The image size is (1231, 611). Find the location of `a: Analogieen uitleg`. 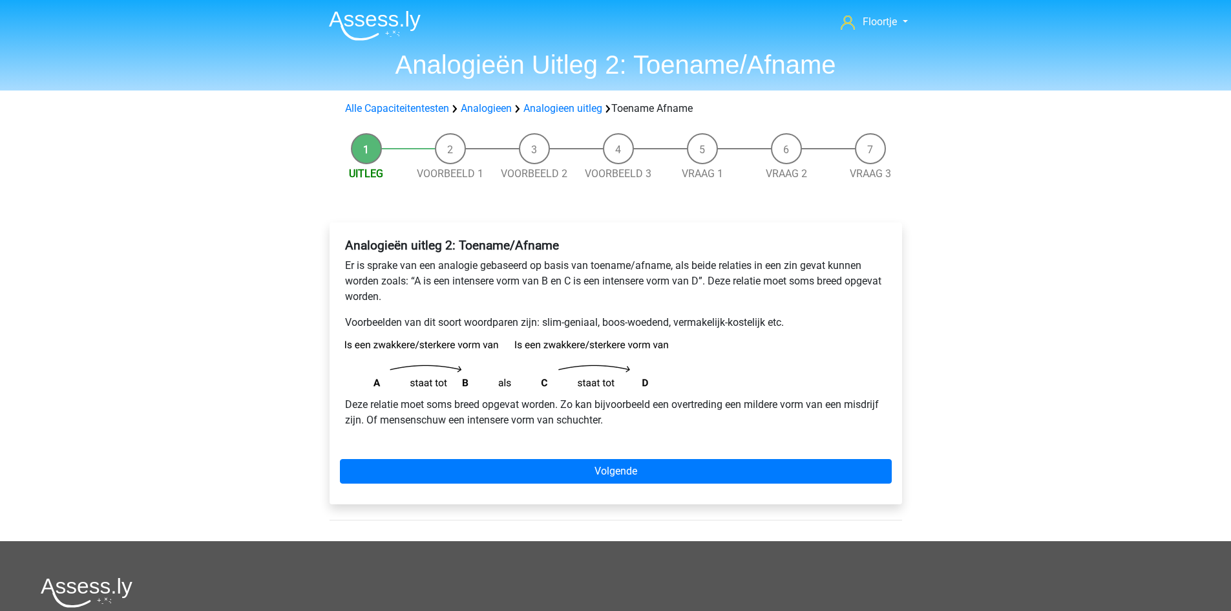

a: Analogieen uitleg is located at coordinates (563, 108).